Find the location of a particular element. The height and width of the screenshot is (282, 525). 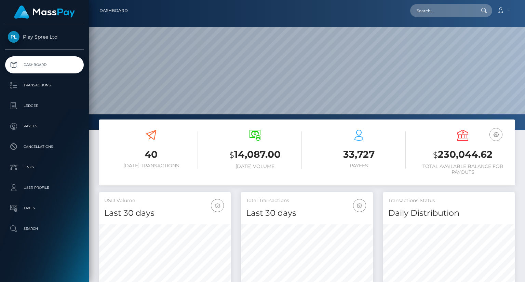

h6: Total Available Balance for Payouts is located at coordinates (463, 170).